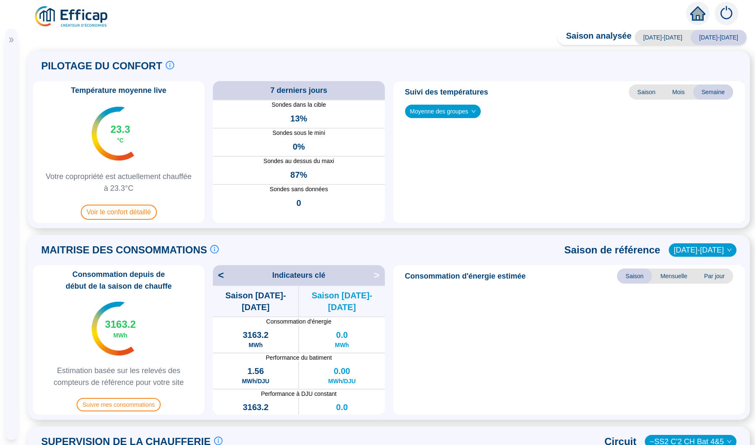 Image resolution: width=755 pixels, height=445 pixels. Describe the element at coordinates (702, 250) in the screenshot. I see `span: 2023-2024` at that location.